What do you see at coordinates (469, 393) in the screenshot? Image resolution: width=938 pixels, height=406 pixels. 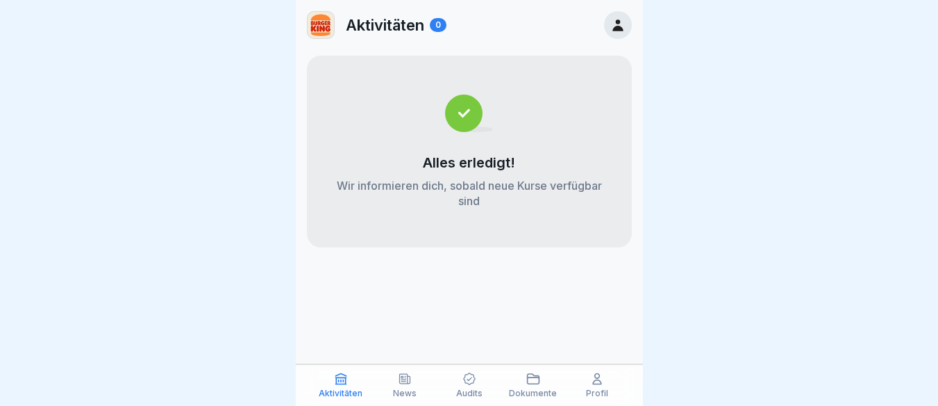 I see `p: Audits` at bounding box center [469, 393].